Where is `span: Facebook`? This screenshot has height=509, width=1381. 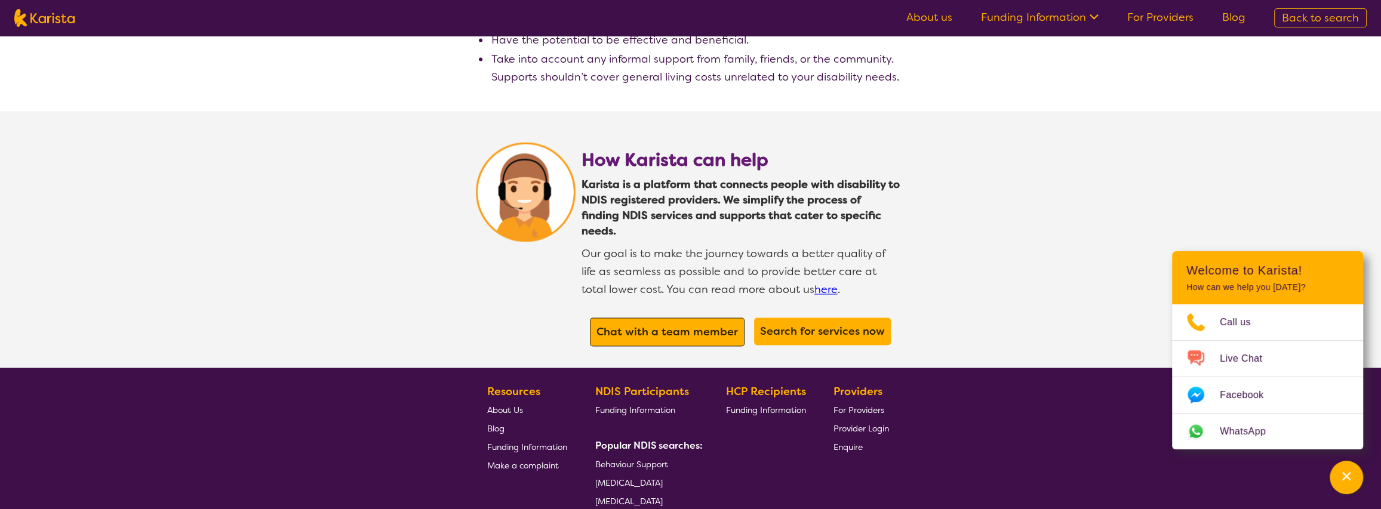
span: Facebook is located at coordinates (1248, 395).